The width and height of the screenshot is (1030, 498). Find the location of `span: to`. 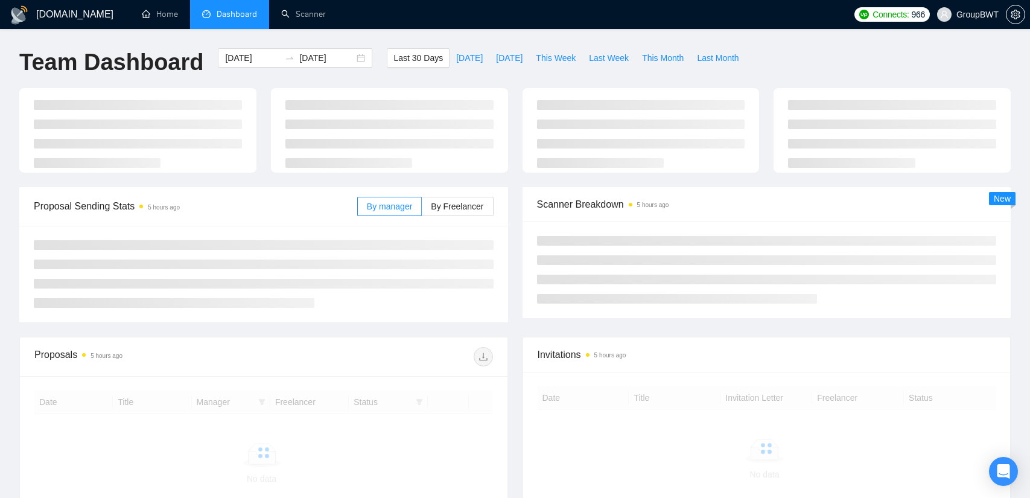

span: to is located at coordinates (290, 58).